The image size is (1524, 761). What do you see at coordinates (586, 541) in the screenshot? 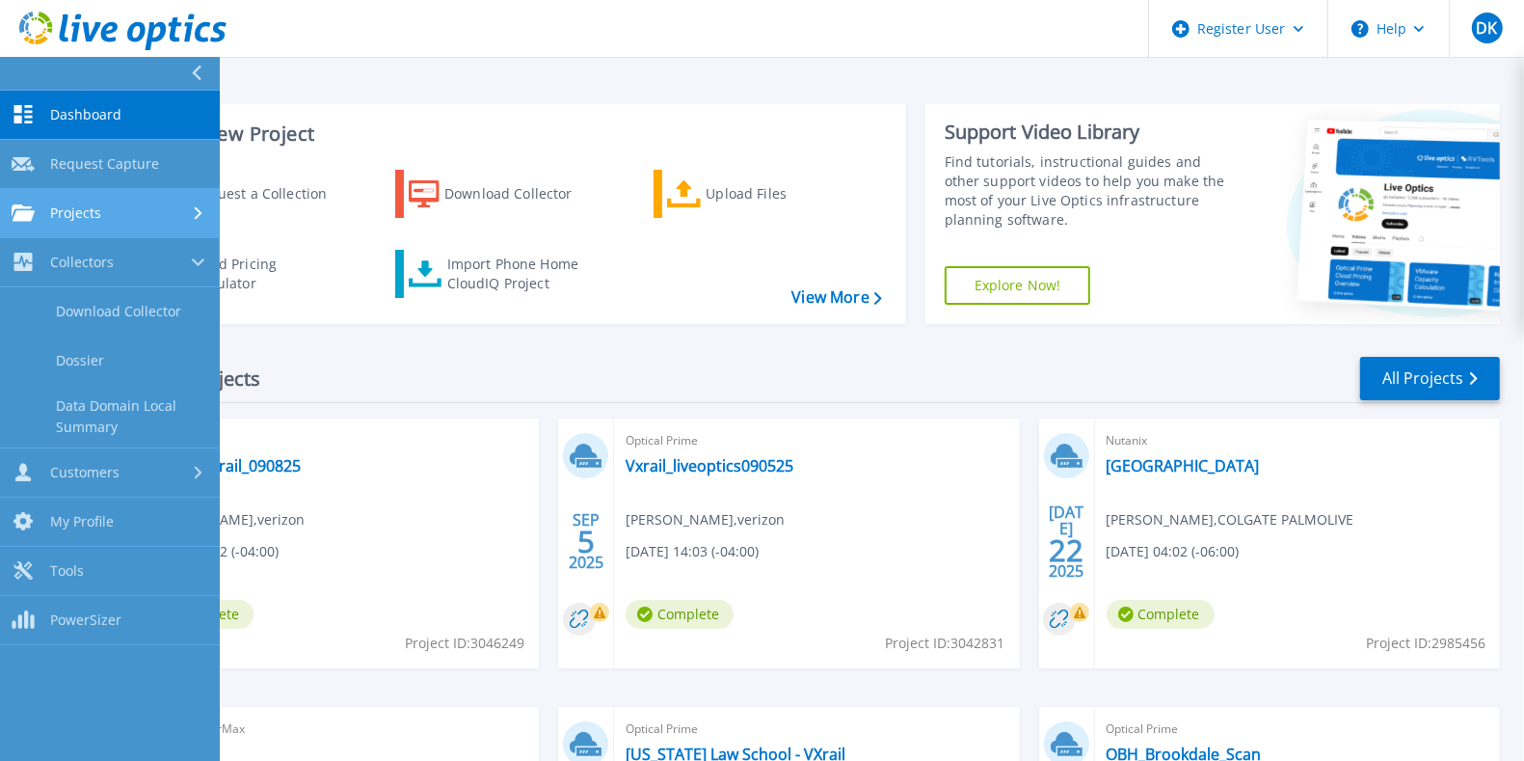
I see `div: SEP 2025` at bounding box center [586, 541].